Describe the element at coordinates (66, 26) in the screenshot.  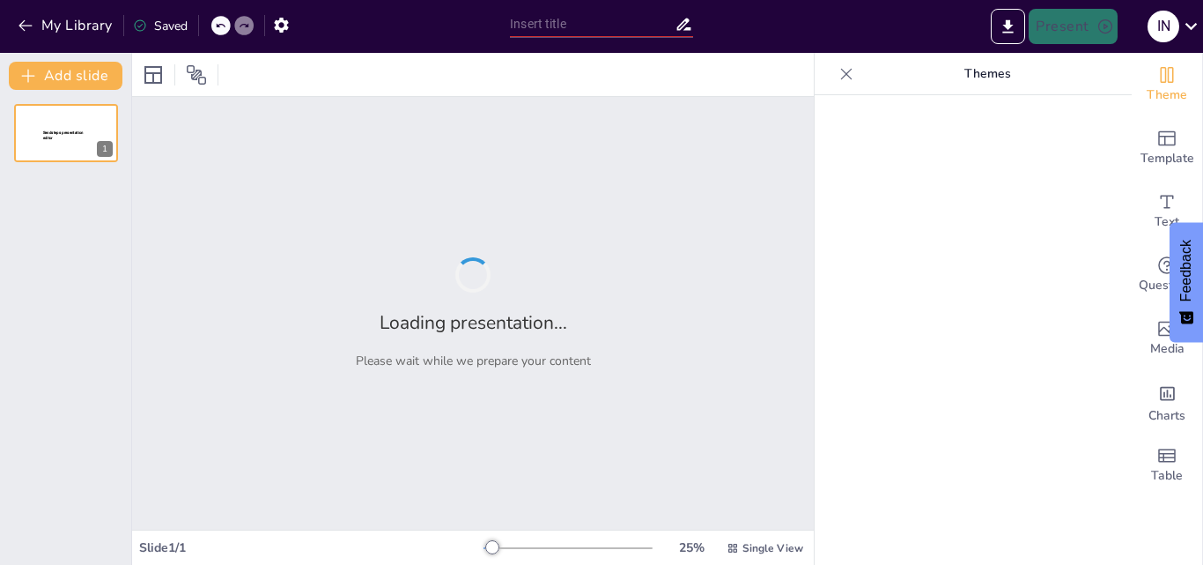
I see `button: My Library` at that location.